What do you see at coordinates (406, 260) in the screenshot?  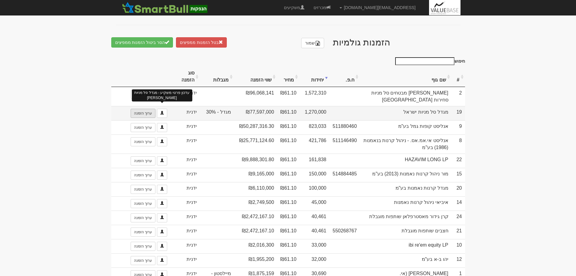 I see `td: יהו ב-א בע"מ` at bounding box center [406, 260].